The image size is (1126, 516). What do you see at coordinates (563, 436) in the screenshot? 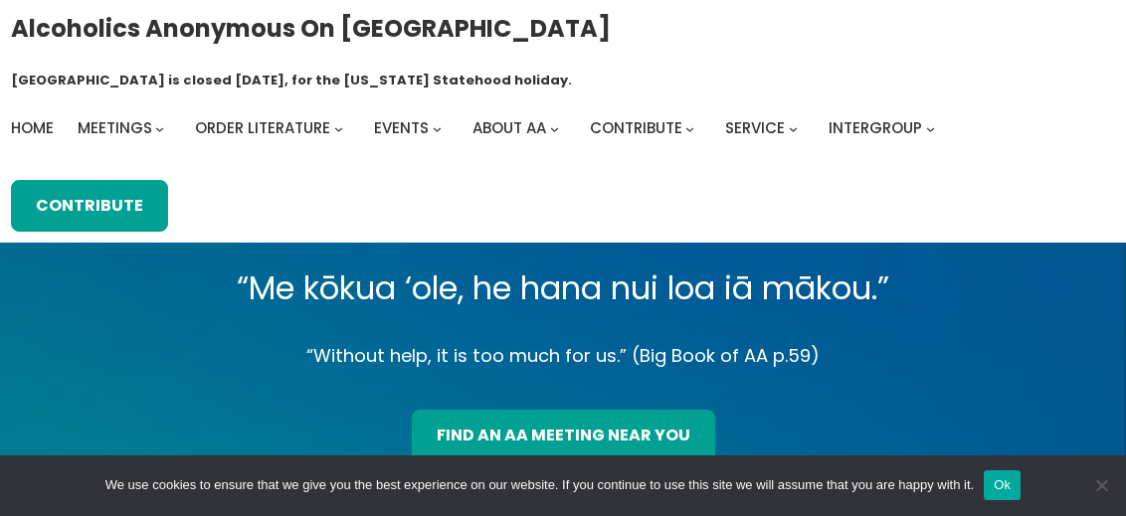
I see `a: find an aa meeting near you` at bounding box center [563, 436].